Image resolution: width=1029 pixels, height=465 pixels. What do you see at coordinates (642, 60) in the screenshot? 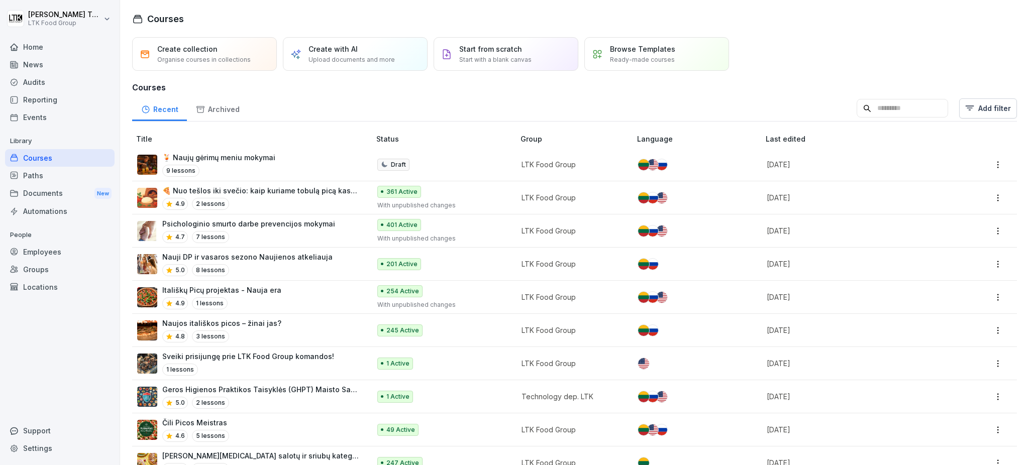
I see `p: Ready-made courses` at bounding box center [642, 60].